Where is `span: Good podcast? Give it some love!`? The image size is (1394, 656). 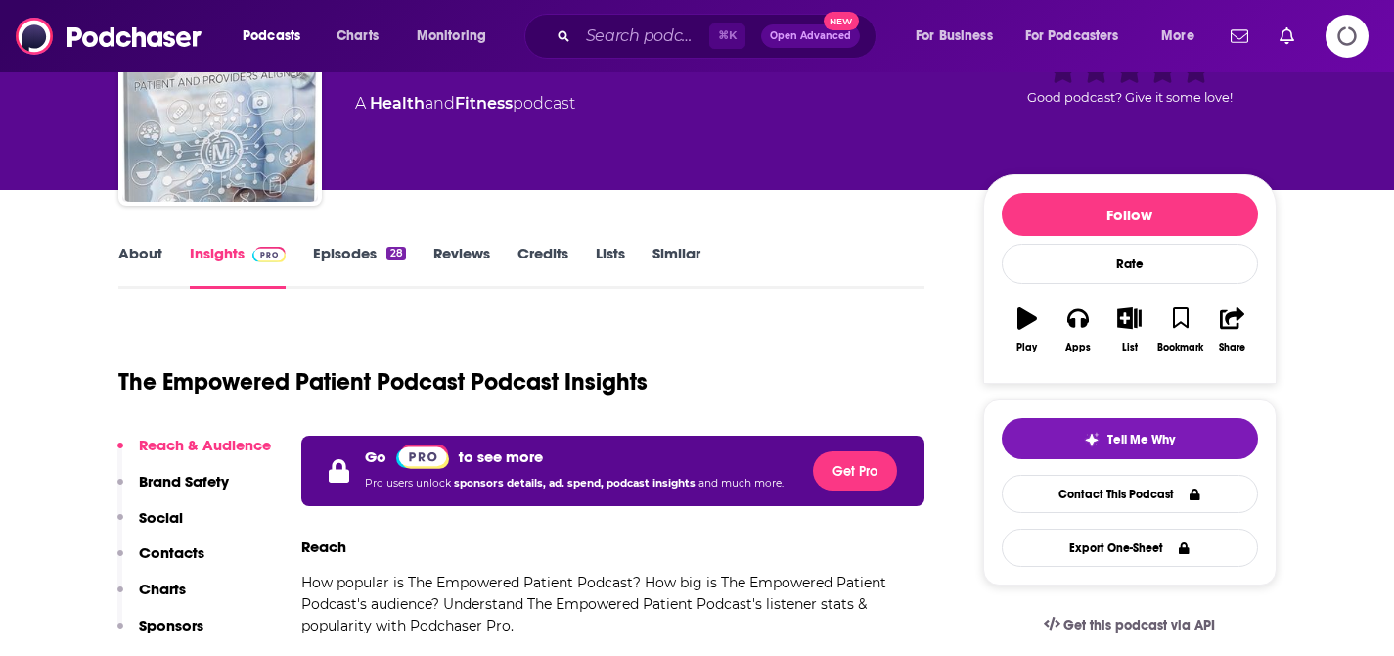
span: Good podcast? Give it some love! is located at coordinates (1130, 97).